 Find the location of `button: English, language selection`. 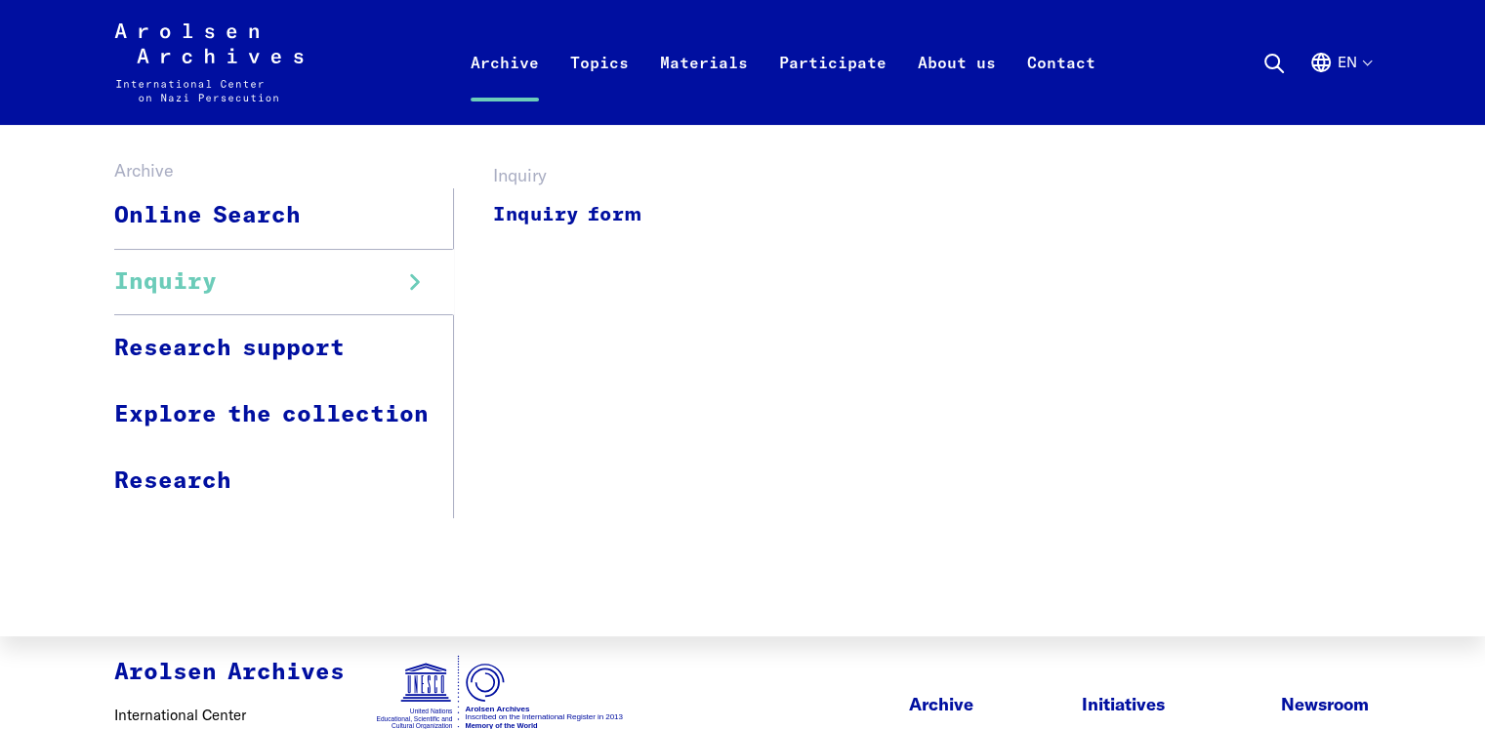

button: English, language selection is located at coordinates (1339, 86).